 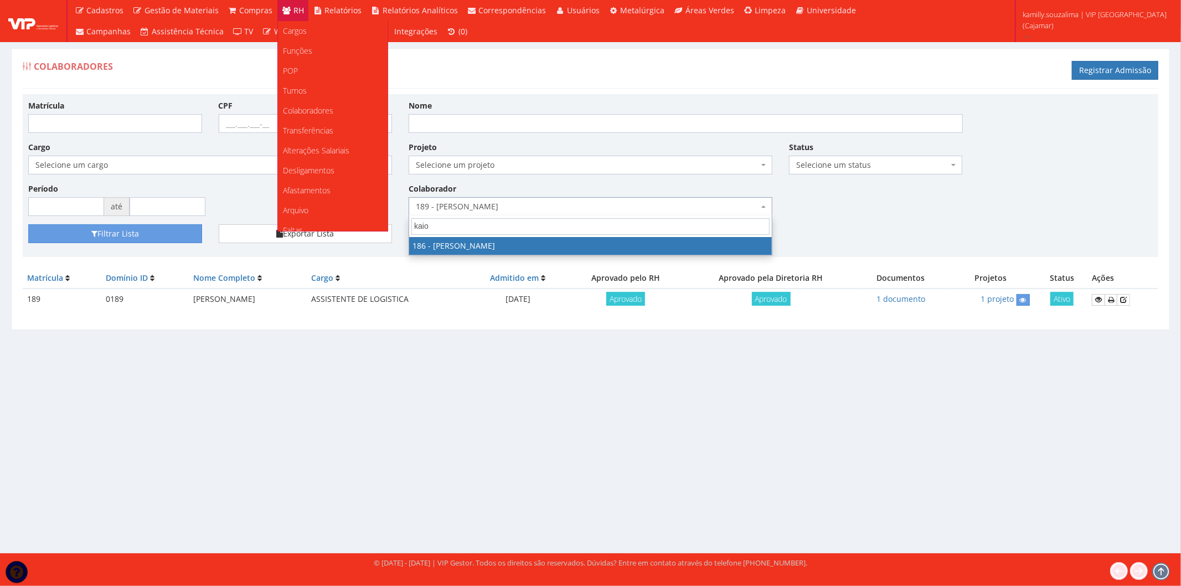 What do you see at coordinates (293, 230) in the screenshot?
I see `span: Faltas` at bounding box center [293, 230].